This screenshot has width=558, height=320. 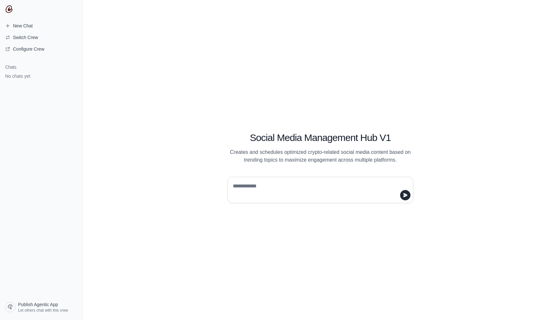 I want to click on button: Switch Crew, so click(x=41, y=37).